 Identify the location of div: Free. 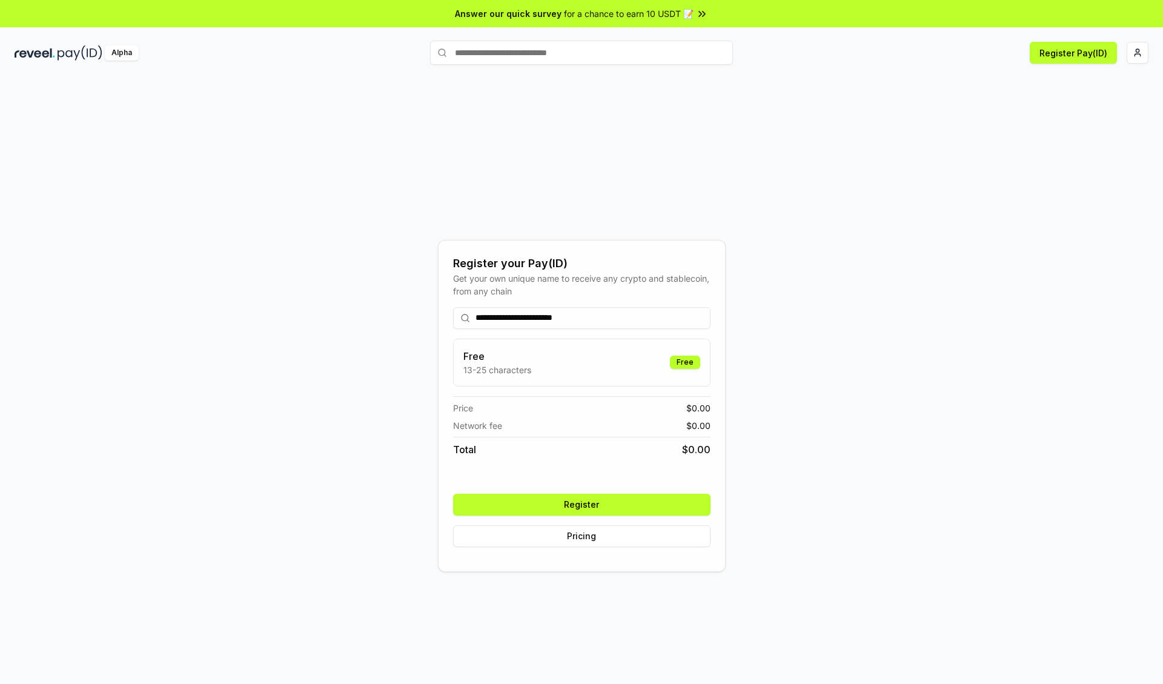
(685, 362).